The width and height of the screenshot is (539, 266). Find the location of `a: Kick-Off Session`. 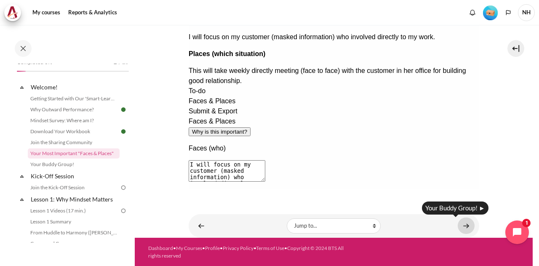

a: Kick-Off Session is located at coordinates (74, 176).